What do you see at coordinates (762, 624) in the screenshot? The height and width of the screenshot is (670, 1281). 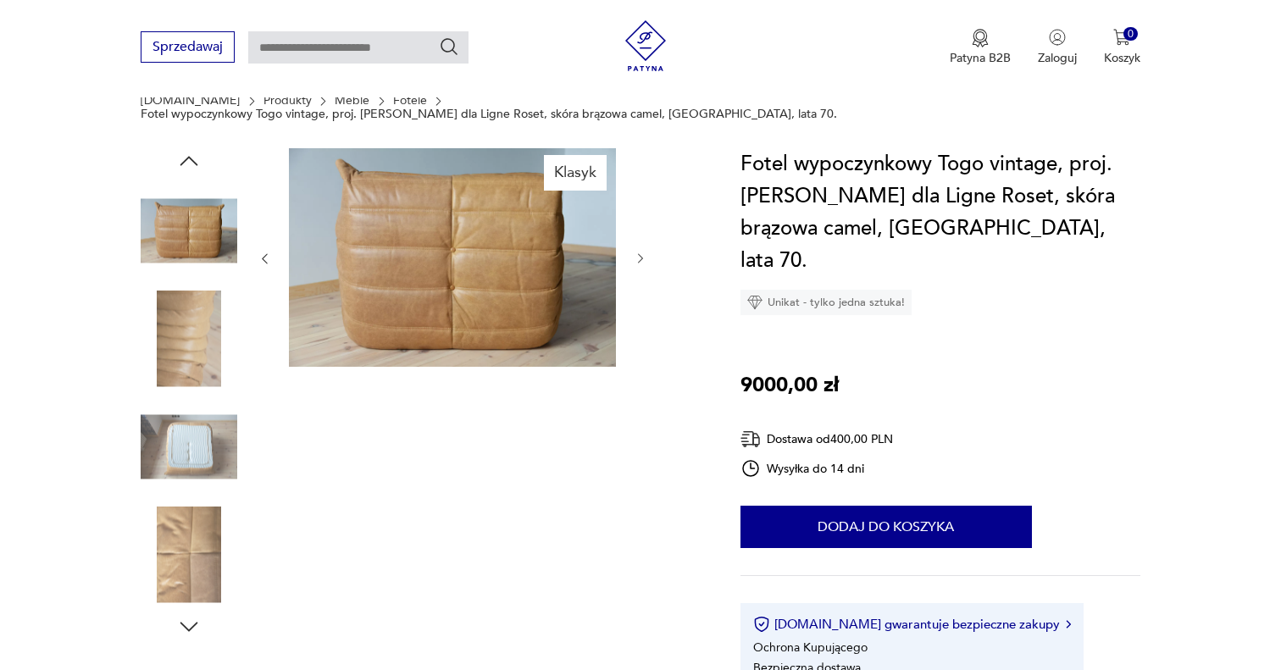 I see `img: Ikona certyfikatu` at bounding box center [762, 624].